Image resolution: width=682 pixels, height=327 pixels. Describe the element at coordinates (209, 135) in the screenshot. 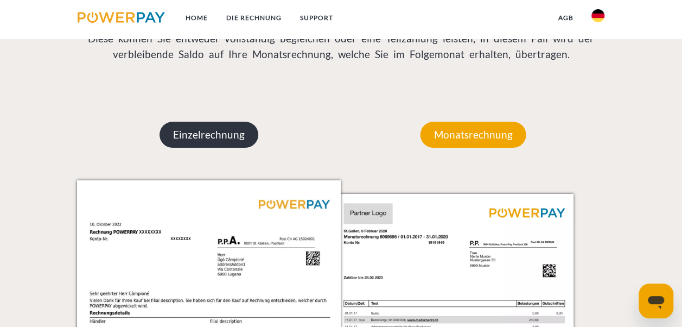

I see `p: Einzelrechnung` at that location.